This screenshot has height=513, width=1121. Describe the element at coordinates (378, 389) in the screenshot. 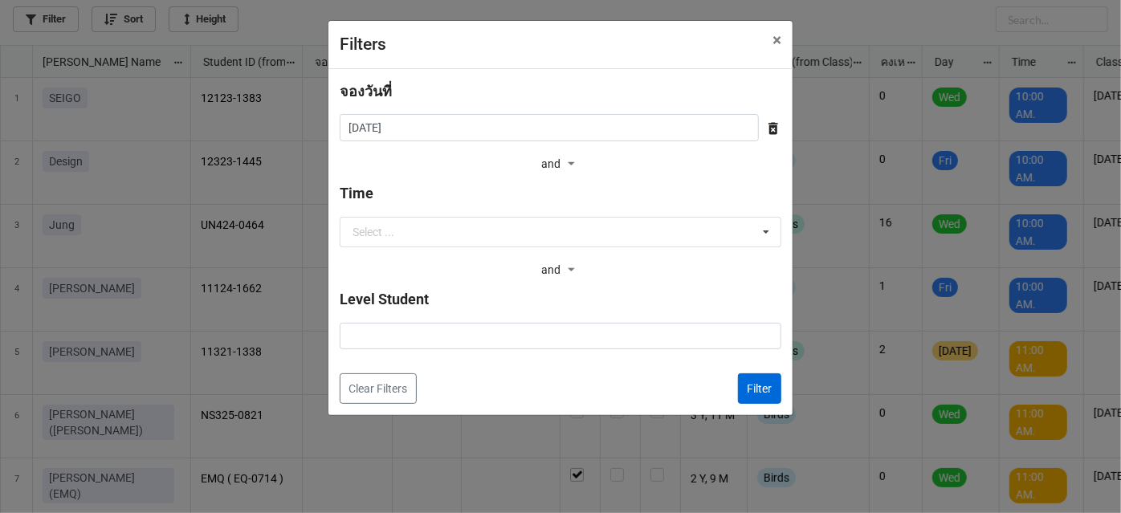

I see `button: Clear Filters` at that location.